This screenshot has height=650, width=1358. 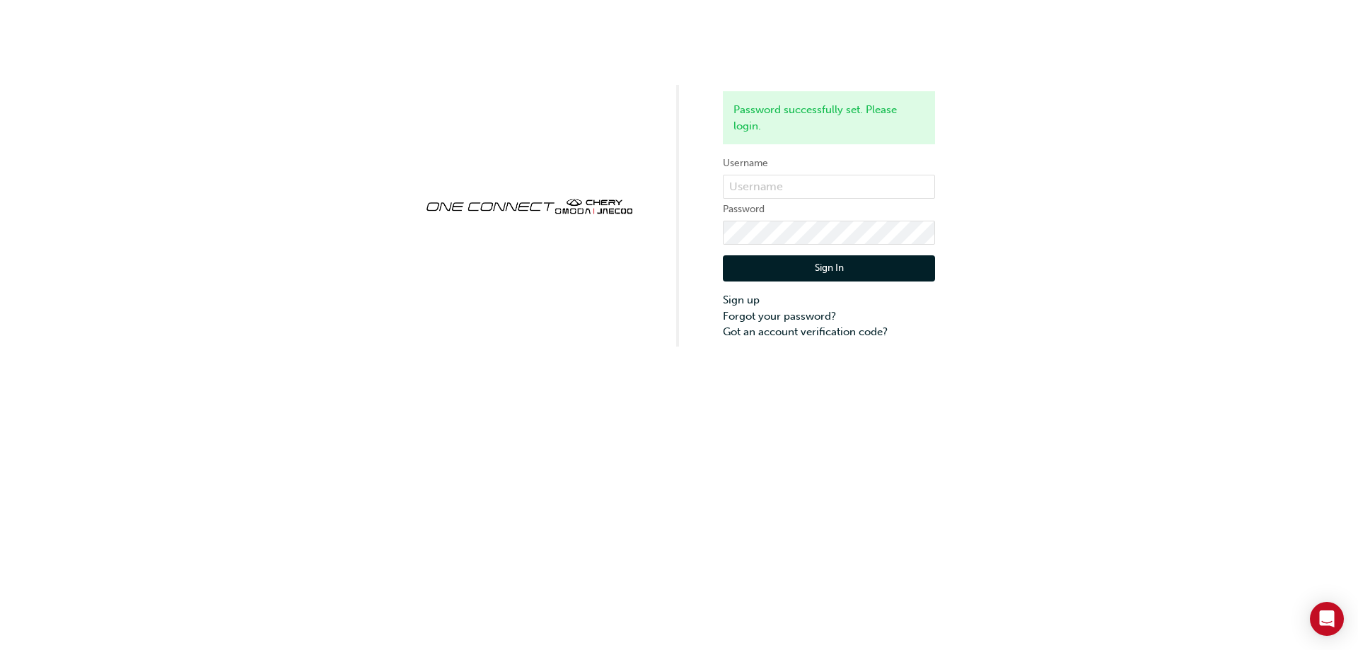 What do you see at coordinates (829, 332) in the screenshot?
I see `a: Got an account verification code?` at bounding box center [829, 332].